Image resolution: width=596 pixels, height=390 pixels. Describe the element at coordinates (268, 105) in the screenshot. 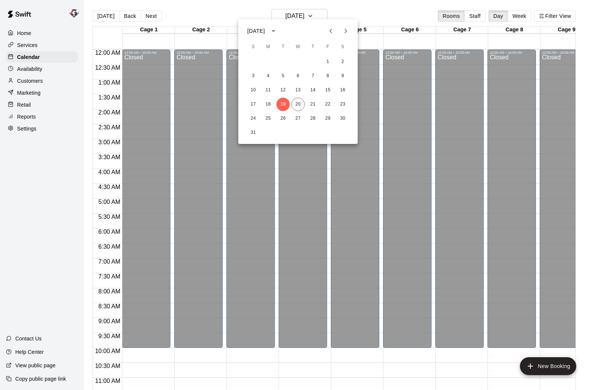

I see `button: 18` at that location.